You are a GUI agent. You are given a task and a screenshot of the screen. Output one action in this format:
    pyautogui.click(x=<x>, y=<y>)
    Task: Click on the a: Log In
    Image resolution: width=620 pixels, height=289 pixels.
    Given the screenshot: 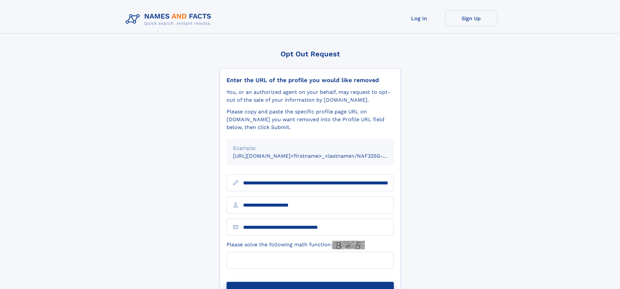 What is the action you would take?
    pyautogui.click(x=419, y=18)
    